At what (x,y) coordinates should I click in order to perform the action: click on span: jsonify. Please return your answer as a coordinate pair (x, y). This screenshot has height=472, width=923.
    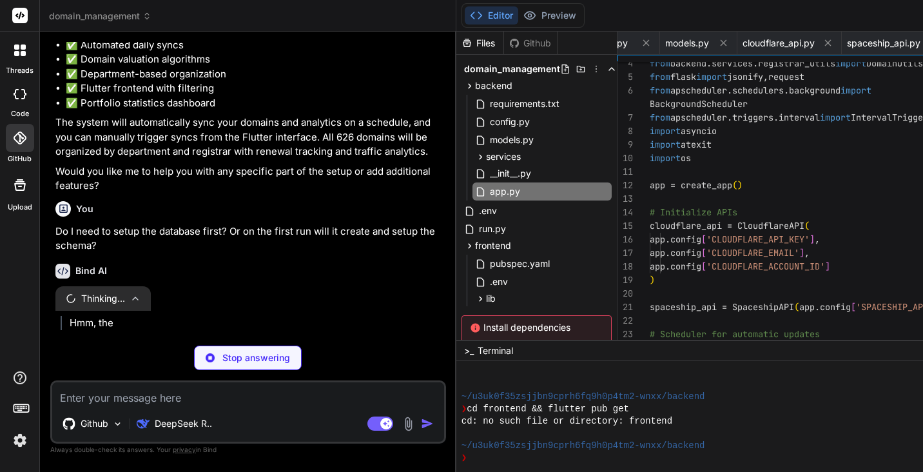
    Looking at the image, I should click on (745, 77).